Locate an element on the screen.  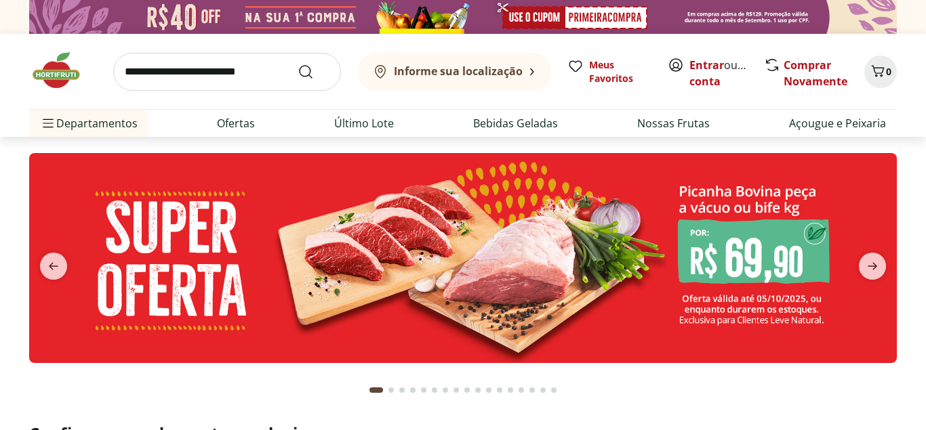
a: Comprar Novamente is located at coordinates (815, 73).